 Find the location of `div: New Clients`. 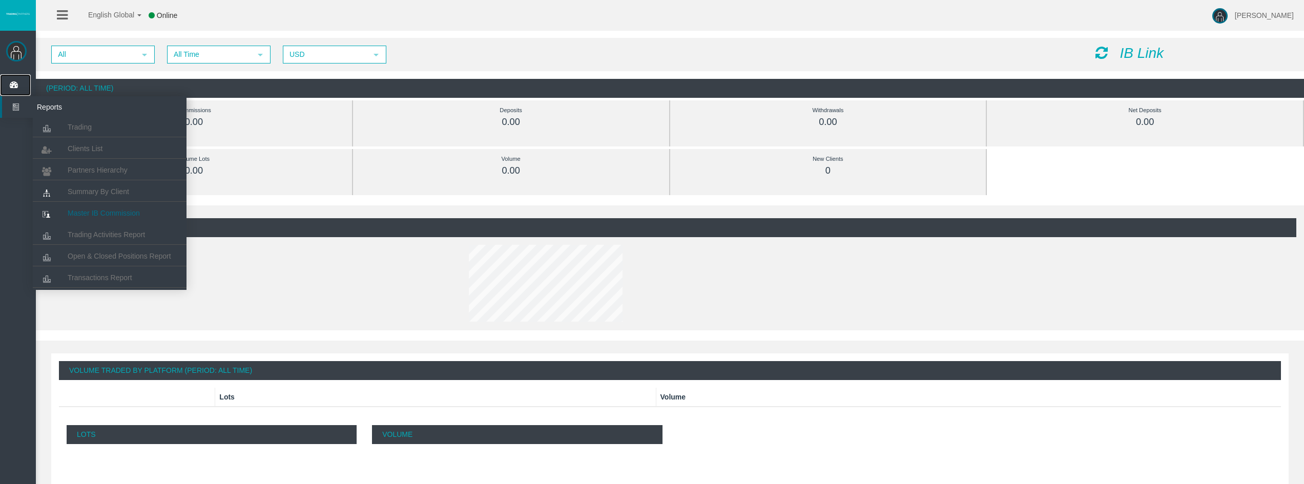

div: New Clients is located at coordinates (828, 159).